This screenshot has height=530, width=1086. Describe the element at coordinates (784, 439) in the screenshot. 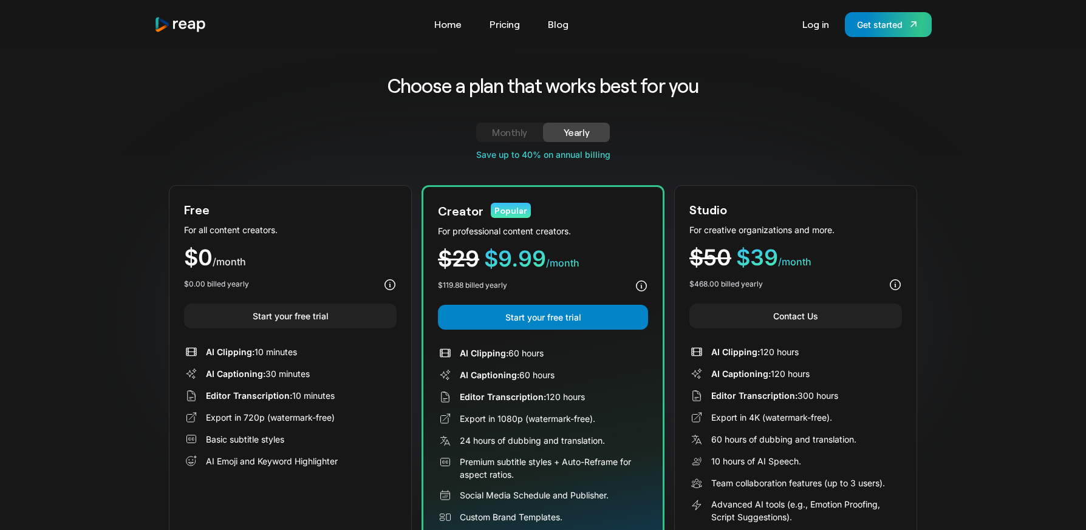

I see `div: 60 hours of dubbing and translation.` at that location.